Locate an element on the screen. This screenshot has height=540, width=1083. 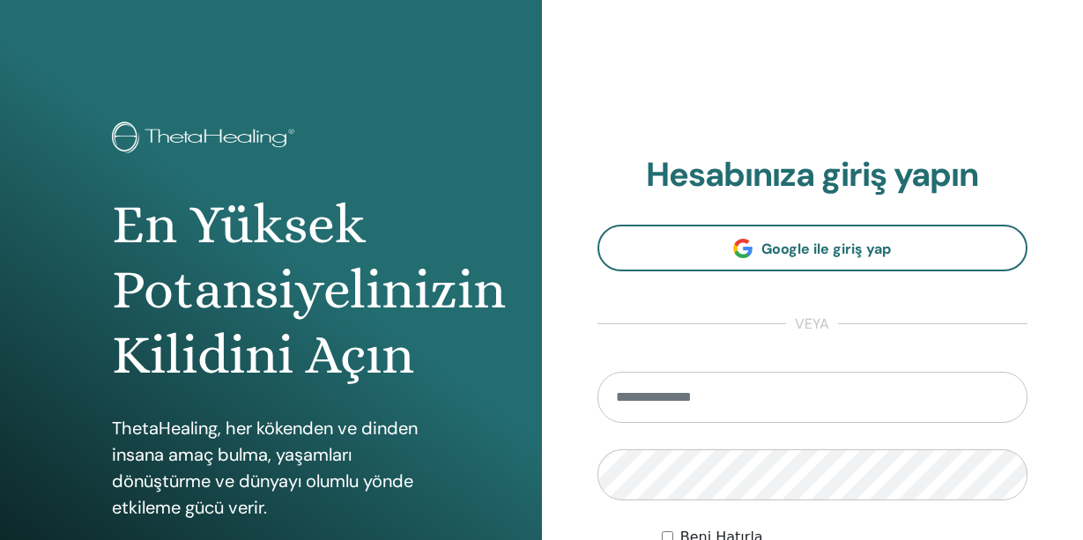
span: veya is located at coordinates (812, 324).